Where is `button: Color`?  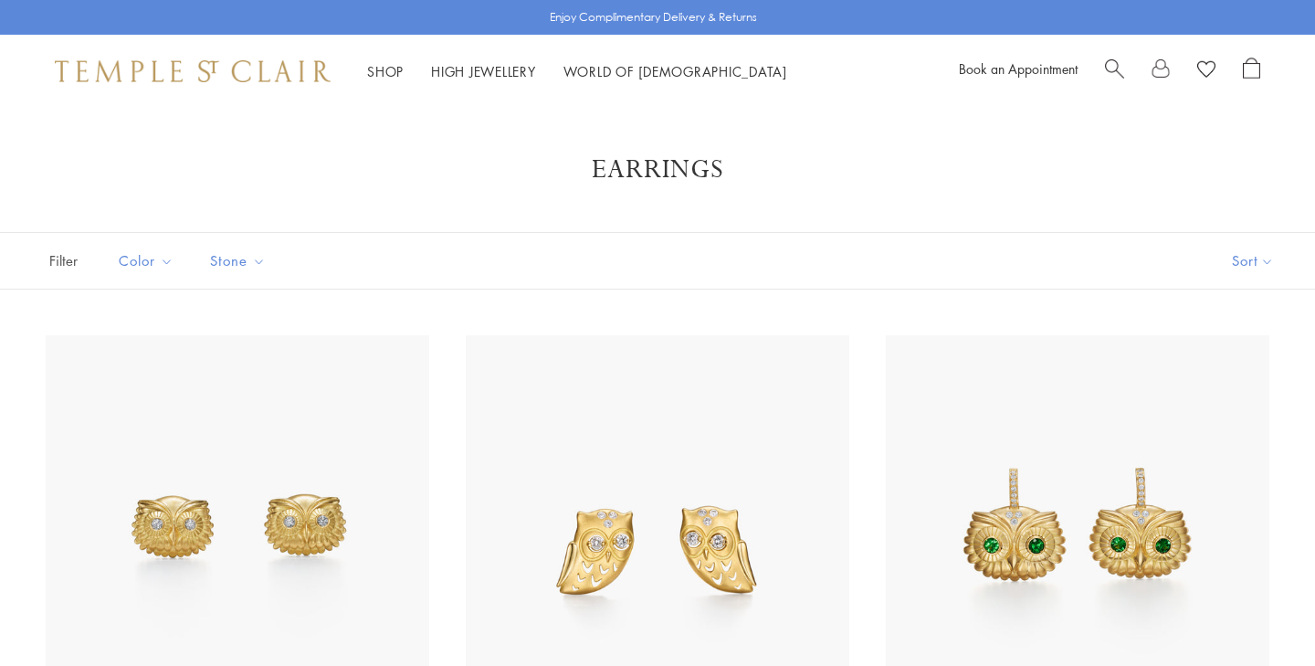
button: Color is located at coordinates (146, 260).